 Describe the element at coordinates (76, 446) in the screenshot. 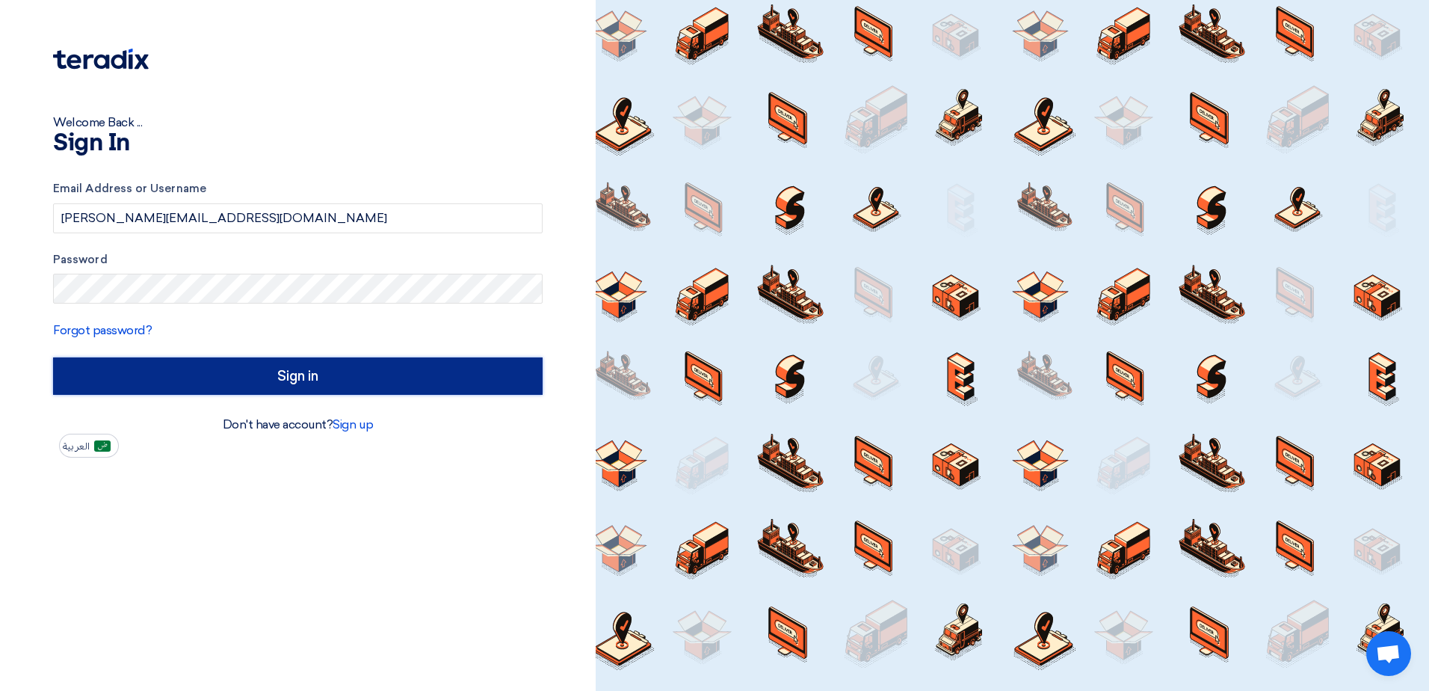

I see `span: العربية` at that location.